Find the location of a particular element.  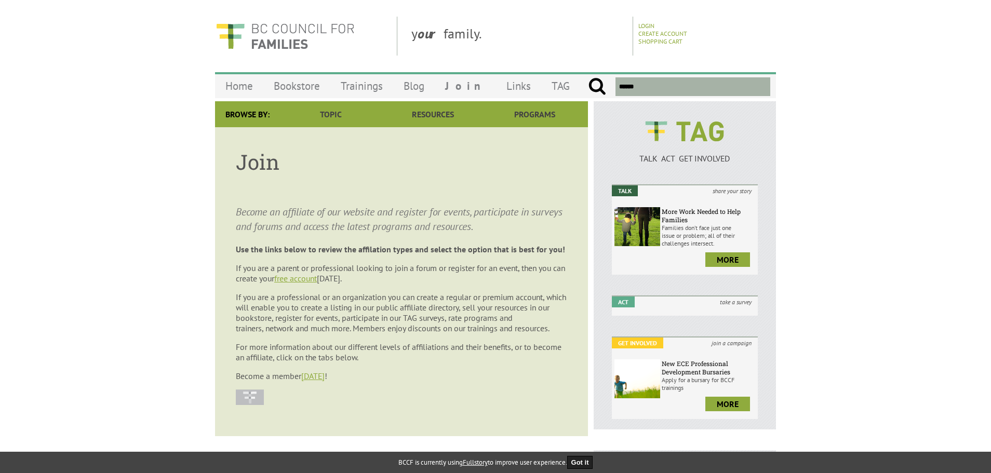

p: For more information about our different levels of affiliations and their benefits, or to become ... is located at coordinates (401, 352).